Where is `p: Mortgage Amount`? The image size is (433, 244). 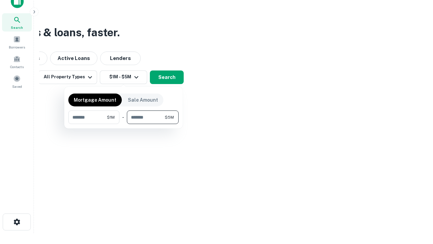 p: Mortgage Amount is located at coordinates (95, 100).